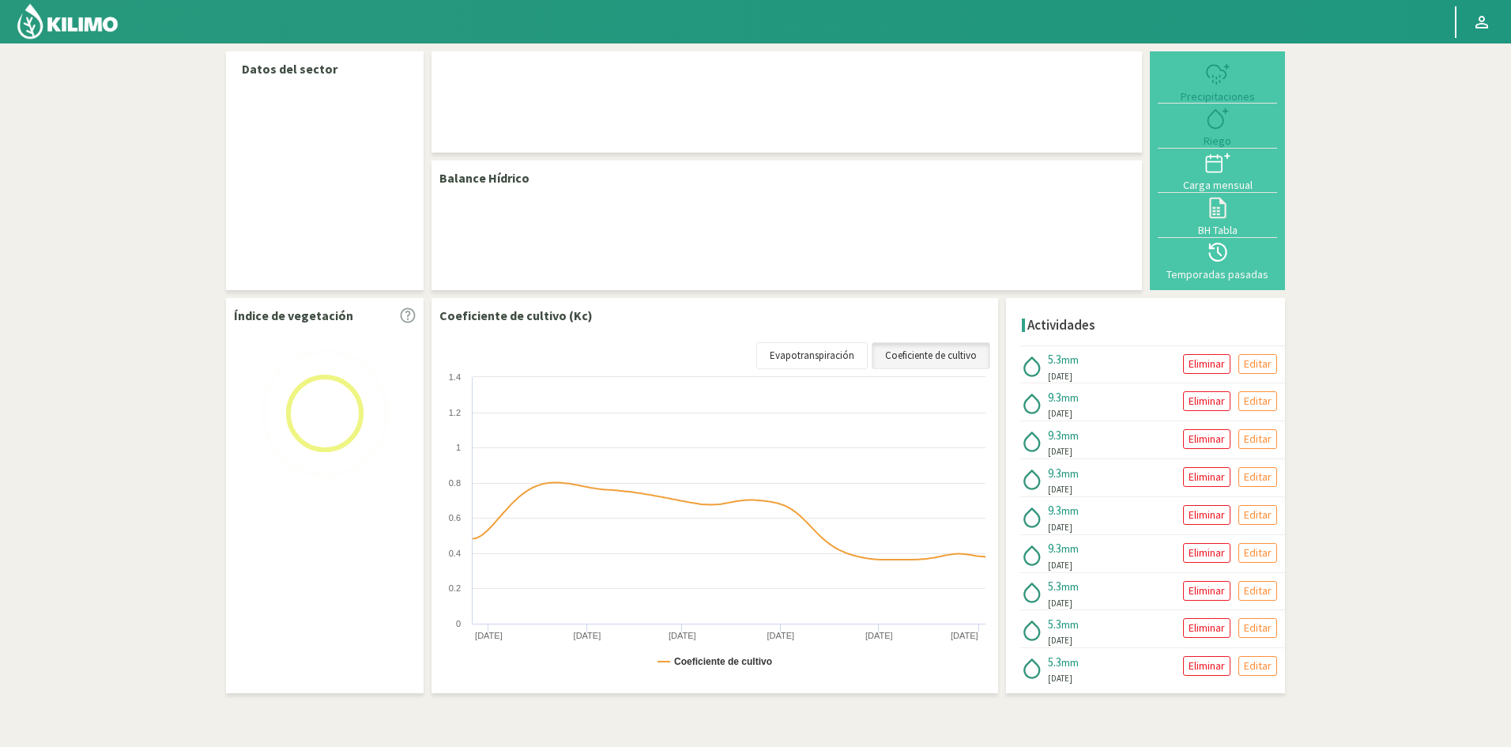 This screenshot has width=1511, height=747. I want to click on div: Riego, so click(1217, 141).